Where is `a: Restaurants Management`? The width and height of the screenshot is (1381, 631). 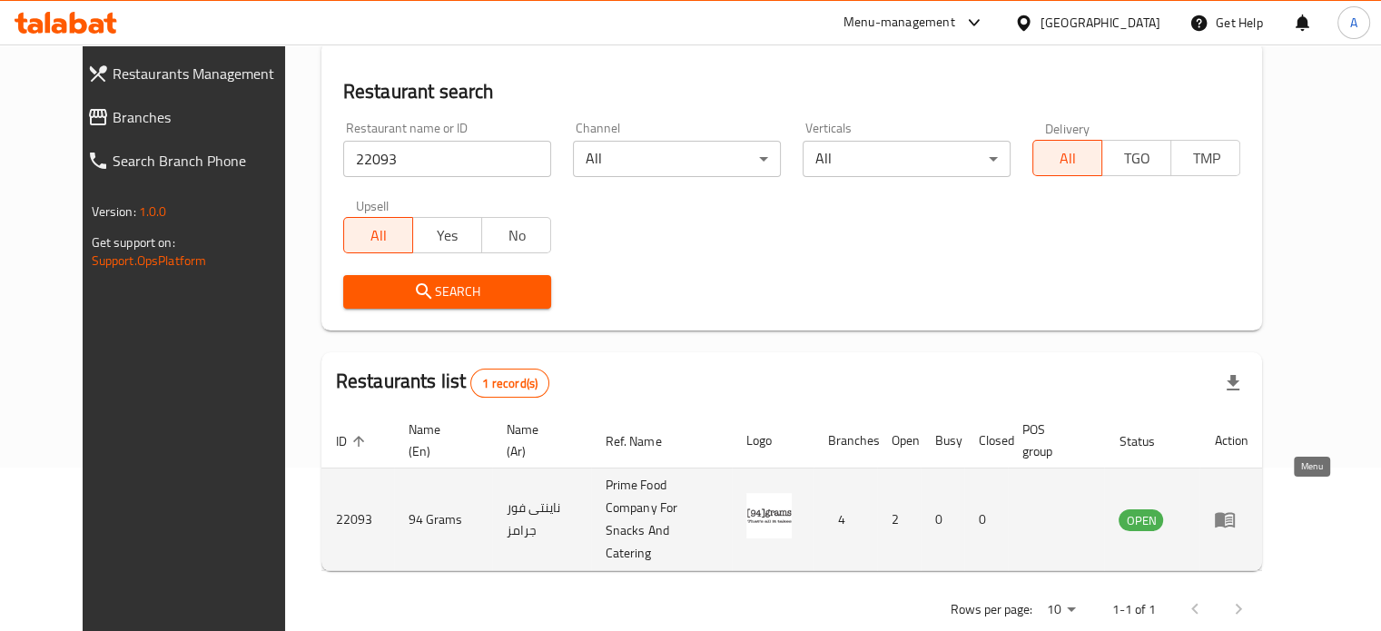 a: Restaurants Management is located at coordinates (192, 74).